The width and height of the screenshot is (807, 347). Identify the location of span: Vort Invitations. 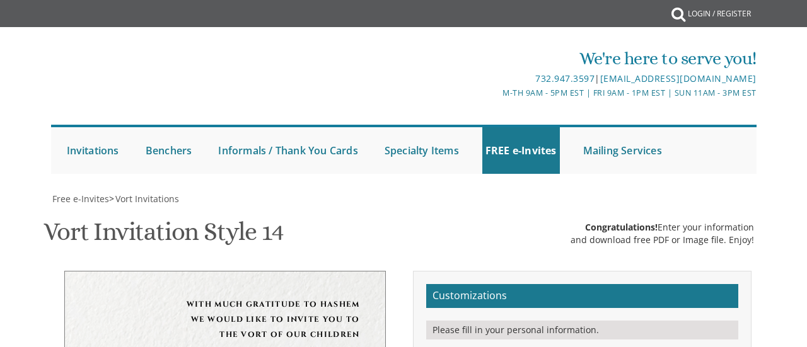
(147, 199).